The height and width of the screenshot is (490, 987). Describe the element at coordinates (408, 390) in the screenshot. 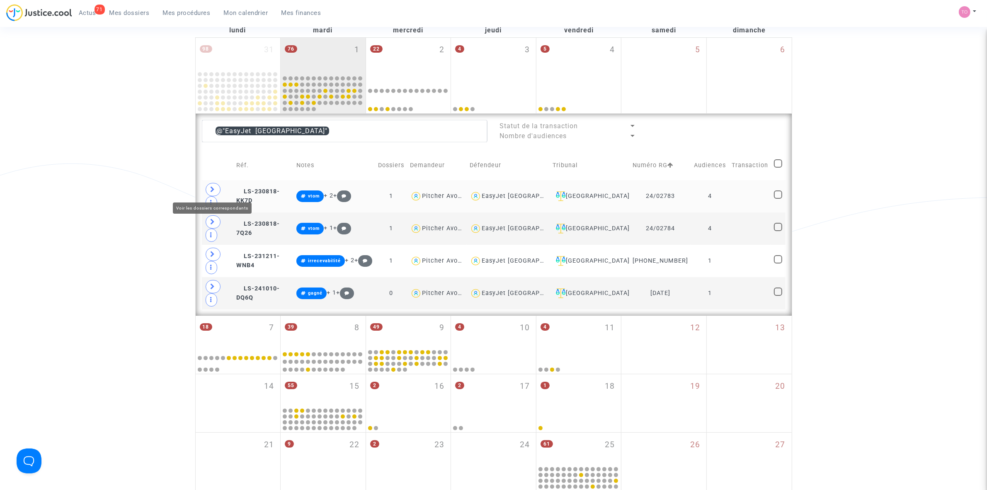

I see `div: mercredi avril 16, 2 events, click to expand` at that location.